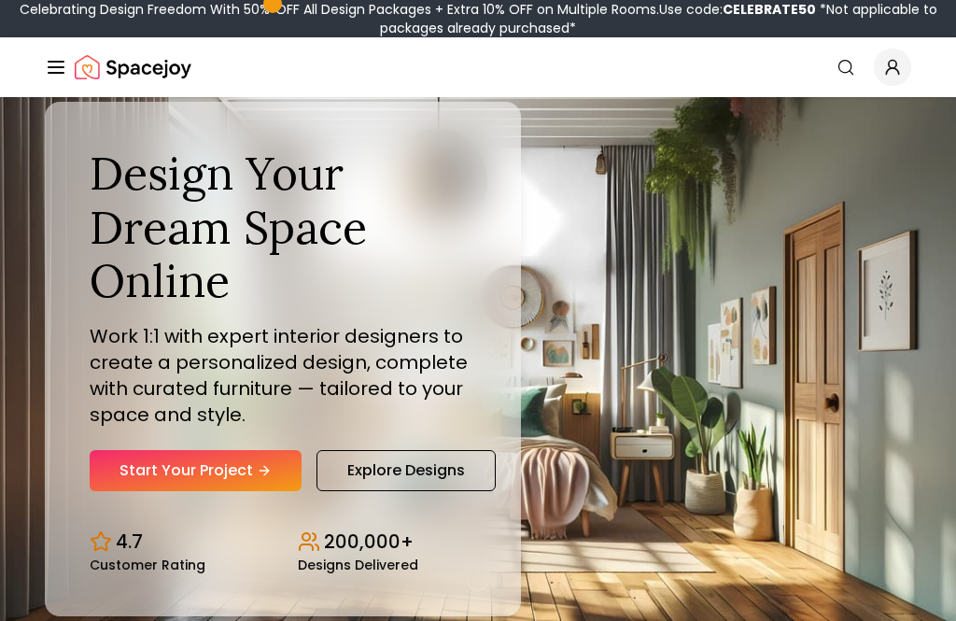 The width and height of the screenshot is (956, 621). I want to click on p: 200,000+, so click(369, 541).